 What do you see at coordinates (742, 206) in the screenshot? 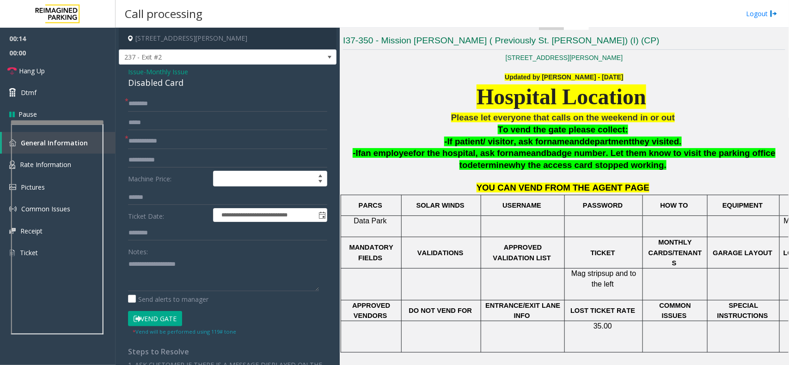
I see `span: EQUIPMENT` at bounding box center [742, 206].